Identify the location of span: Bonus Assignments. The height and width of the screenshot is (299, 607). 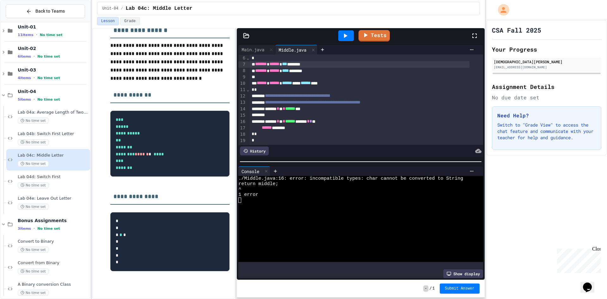
(53, 220).